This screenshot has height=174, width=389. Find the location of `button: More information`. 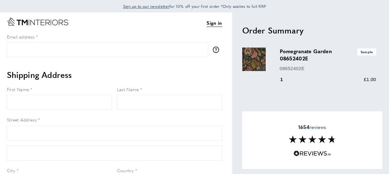

button: More information is located at coordinates (218, 50).